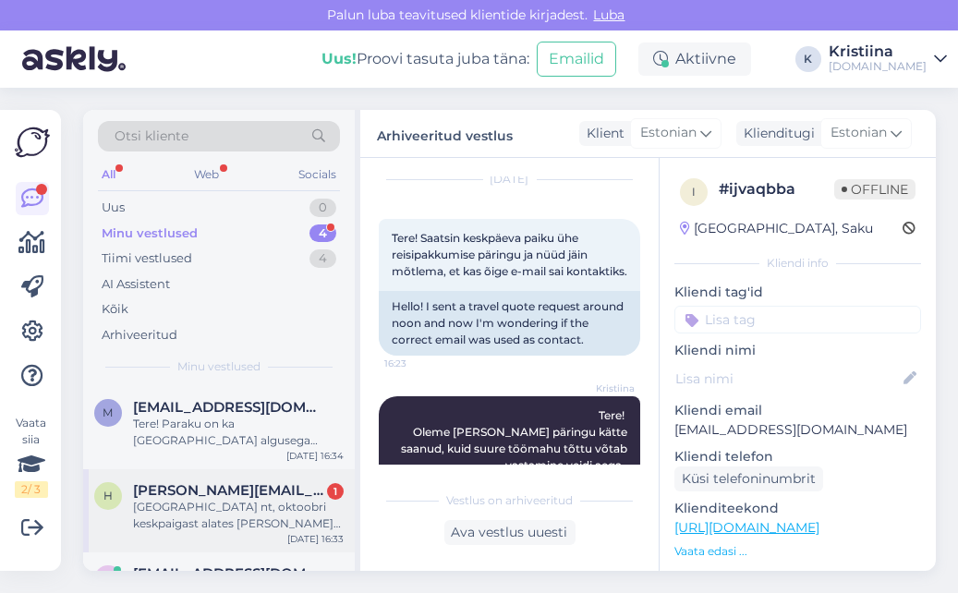 The height and width of the screenshot is (593, 958). What do you see at coordinates (32, 142) in the screenshot?
I see `img: Askly Logo` at bounding box center [32, 142].